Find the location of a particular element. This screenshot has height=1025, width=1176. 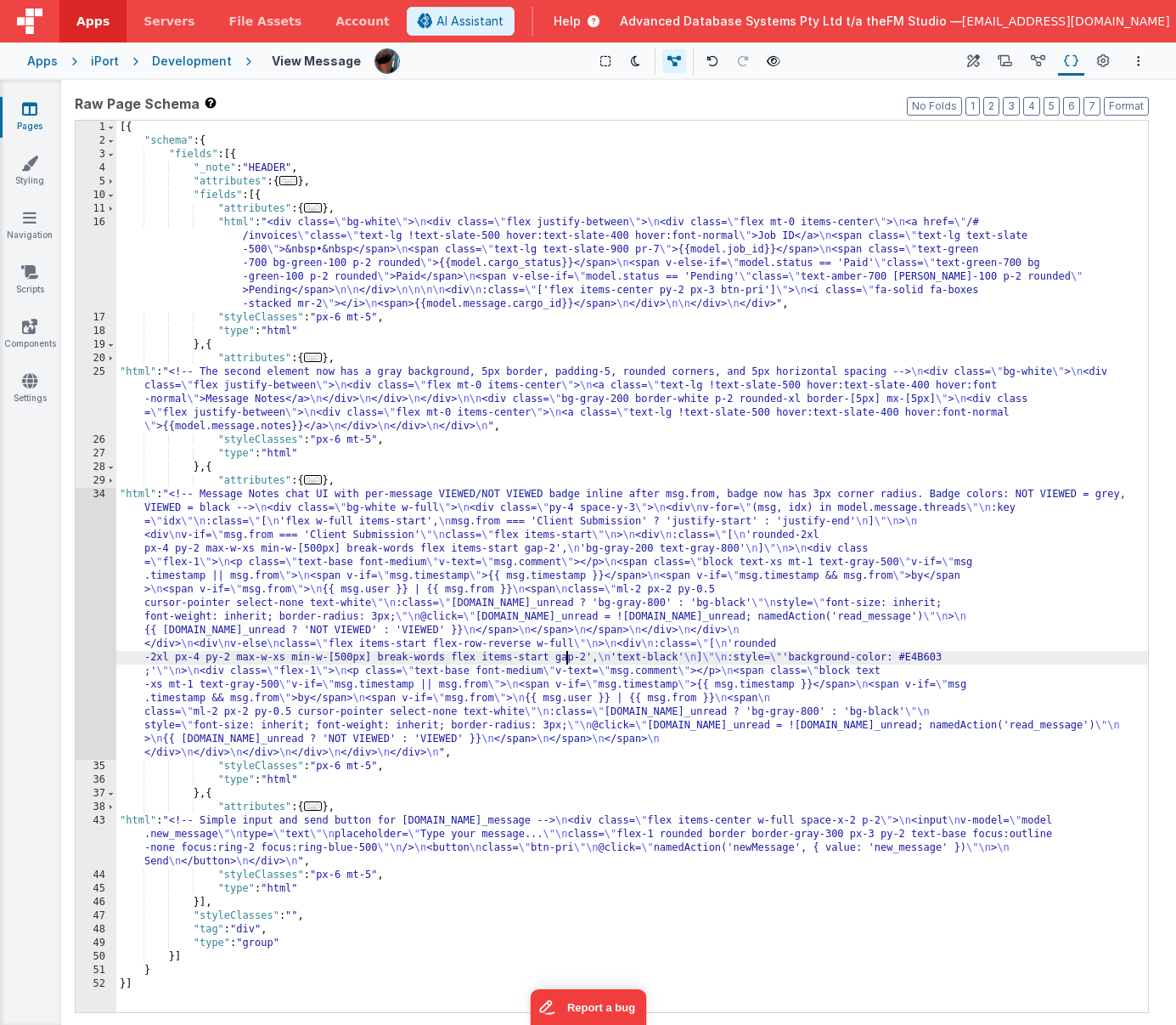

span: Help is located at coordinates (567, 21).